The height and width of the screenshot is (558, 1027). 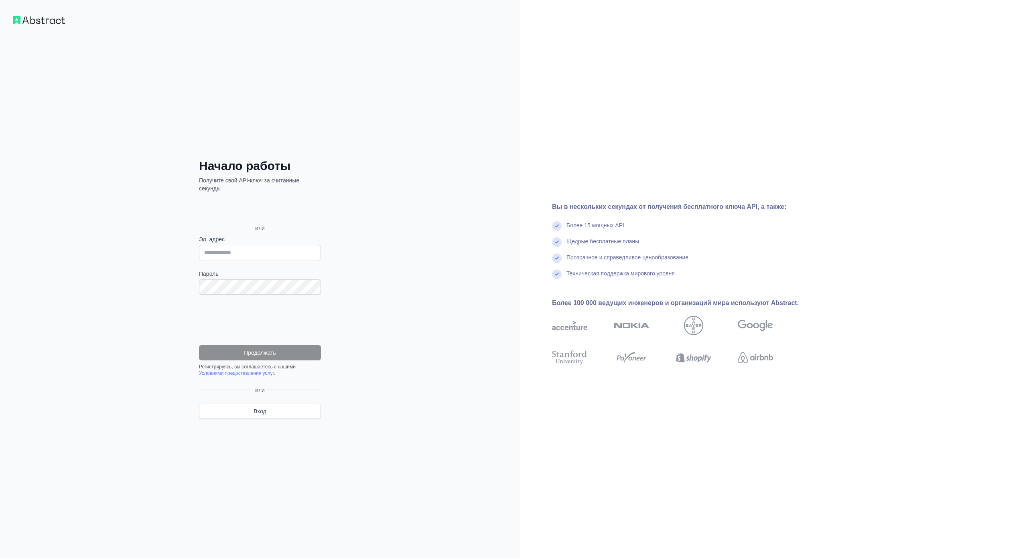 I want to click on img: Рабочий процесс, so click(x=39, y=20).